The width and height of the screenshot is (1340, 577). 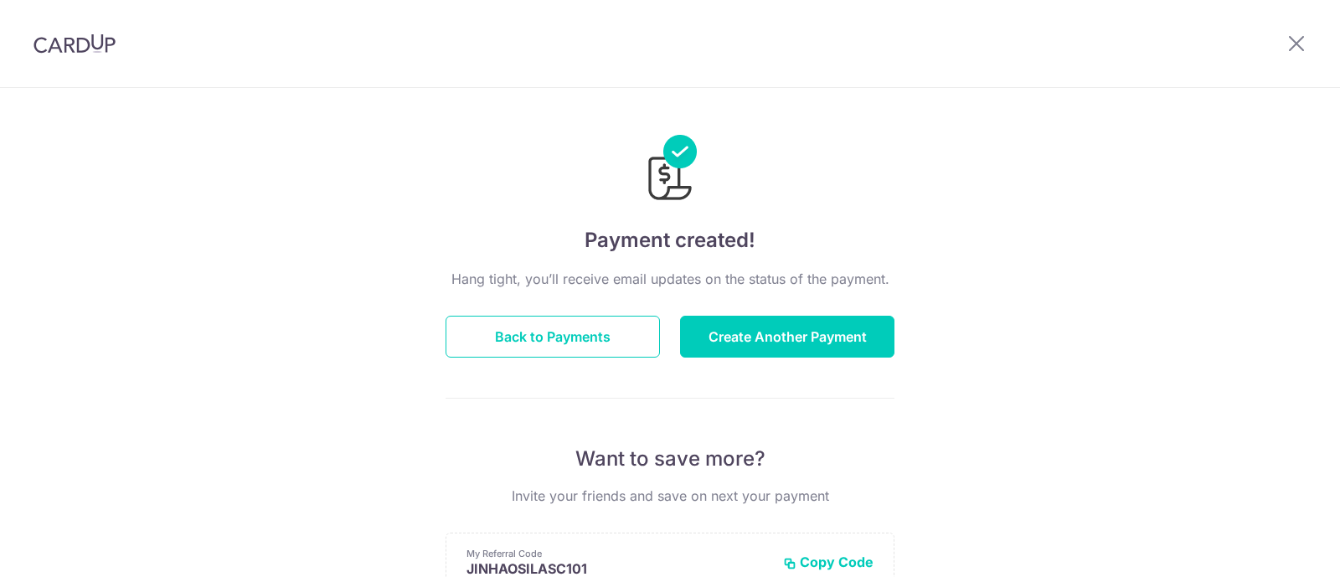 I want to click on p: Want to save more?, so click(x=670, y=459).